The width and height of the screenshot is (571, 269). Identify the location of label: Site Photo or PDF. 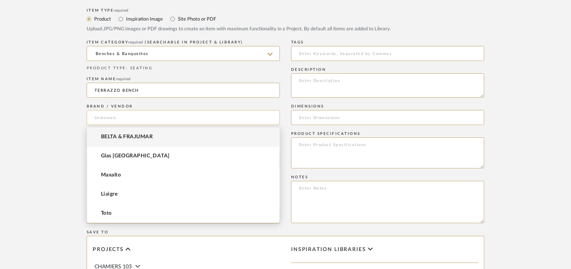
(196, 19).